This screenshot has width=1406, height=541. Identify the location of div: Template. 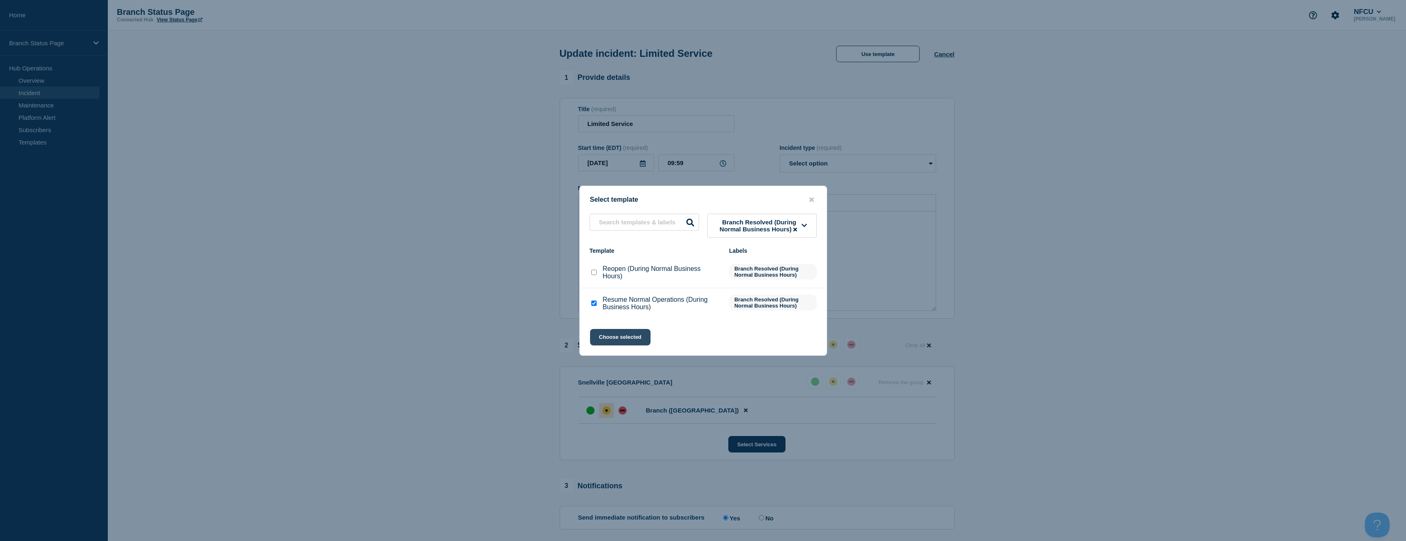
(655, 251).